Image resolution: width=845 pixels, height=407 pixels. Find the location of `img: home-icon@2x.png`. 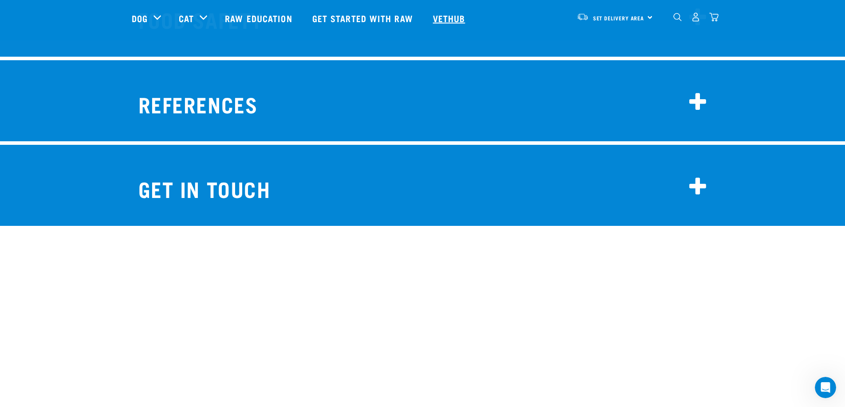

img: home-icon@2x.png is located at coordinates (713, 17).